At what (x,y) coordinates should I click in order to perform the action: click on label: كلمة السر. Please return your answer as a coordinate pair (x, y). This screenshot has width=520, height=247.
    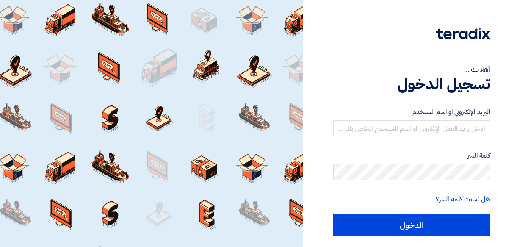
    Looking at the image, I should click on (412, 156).